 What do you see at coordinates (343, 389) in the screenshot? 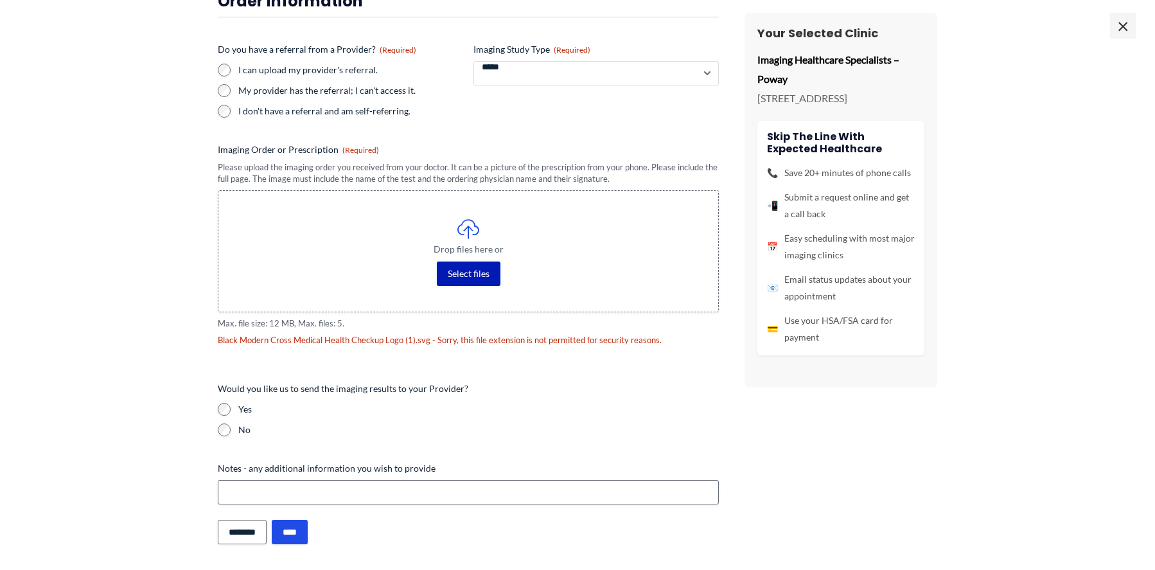
I see `legend: Would you like us to send the imaging results to your Provider?` at bounding box center [343, 389].